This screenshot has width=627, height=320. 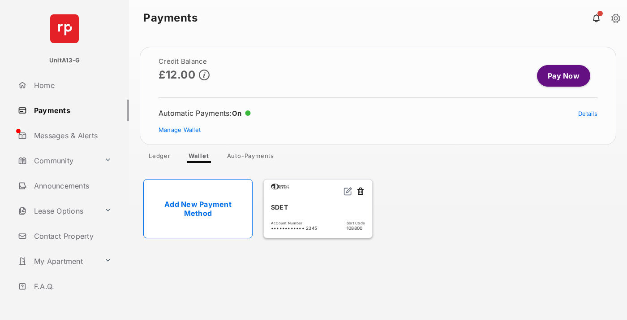 What do you see at coordinates (72, 85) in the screenshot?
I see `a: Home` at bounding box center [72, 85].